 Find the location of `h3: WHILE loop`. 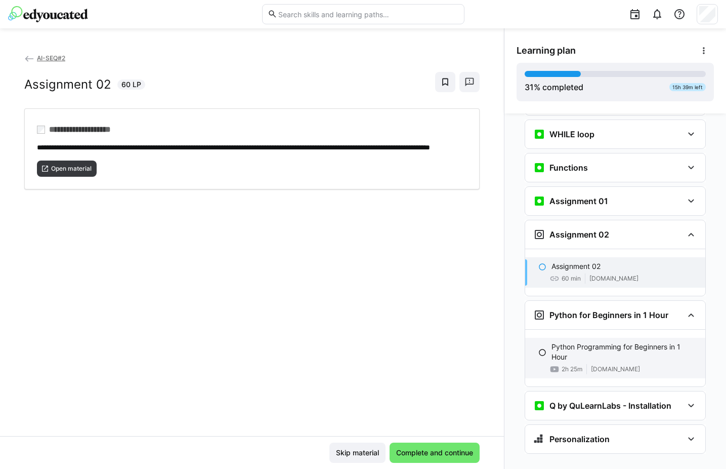

h3: WHILE loop is located at coordinates (572, 134).